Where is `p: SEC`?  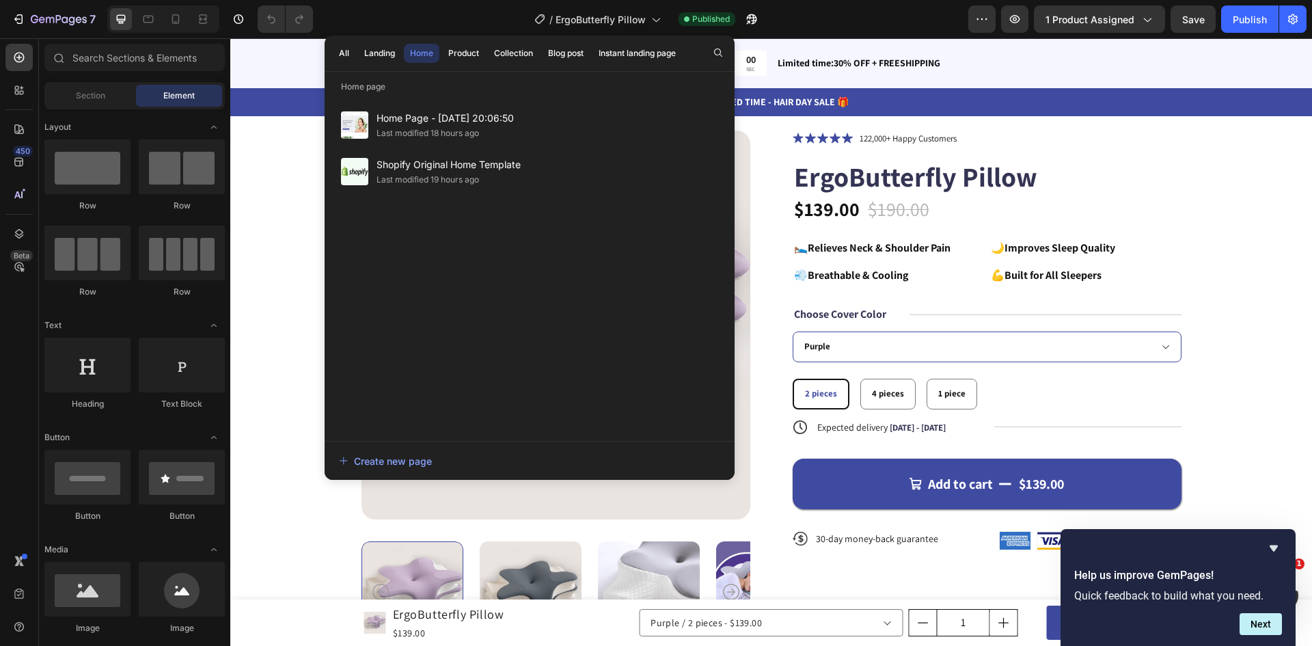
p: SEC is located at coordinates (521, 31).